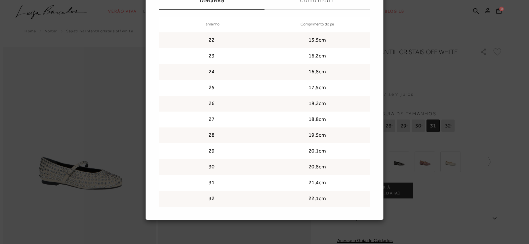 The width and height of the screenshot is (529, 244). What do you see at coordinates (212, 88) in the screenshot?
I see `td: 25` at bounding box center [212, 88].